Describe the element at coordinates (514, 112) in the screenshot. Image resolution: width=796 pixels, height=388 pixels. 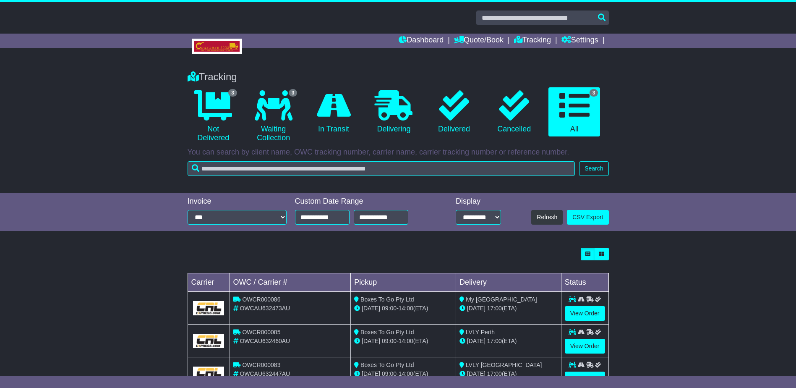
I see `a: Cancelled` at that location.